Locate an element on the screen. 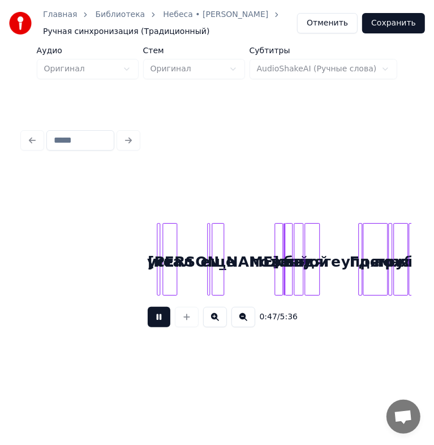 The width and height of the screenshot is (434, 445). a: Библиотека is located at coordinates (120, 15).